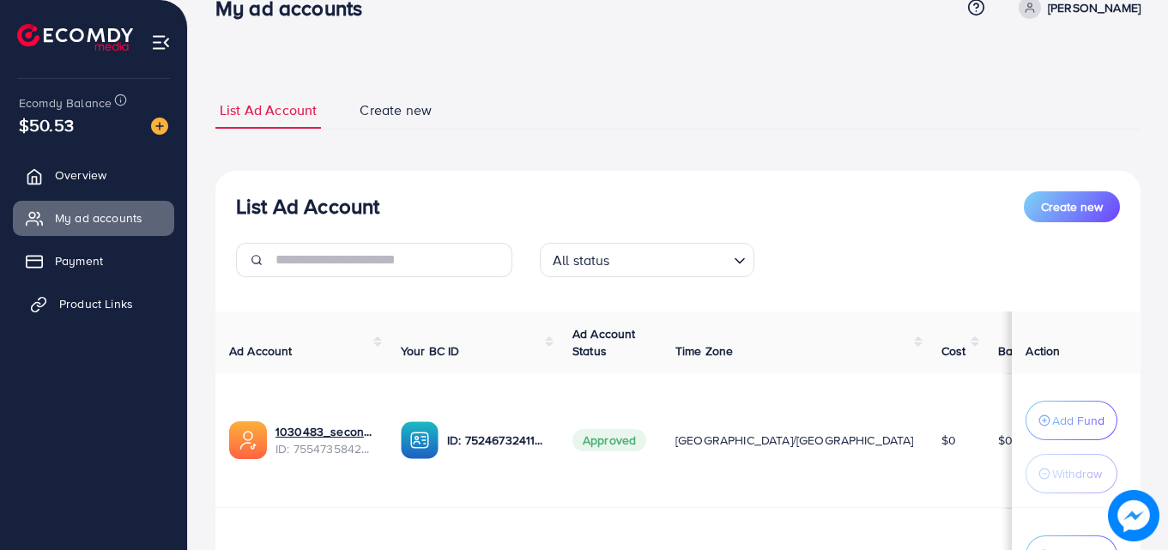 The image size is (1168, 550). Describe the element at coordinates (324, 449) in the screenshot. I see `span: ID: 7554735842162393106` at that location.